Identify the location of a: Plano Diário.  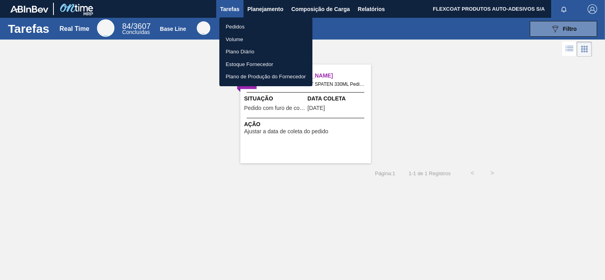
(265, 52).